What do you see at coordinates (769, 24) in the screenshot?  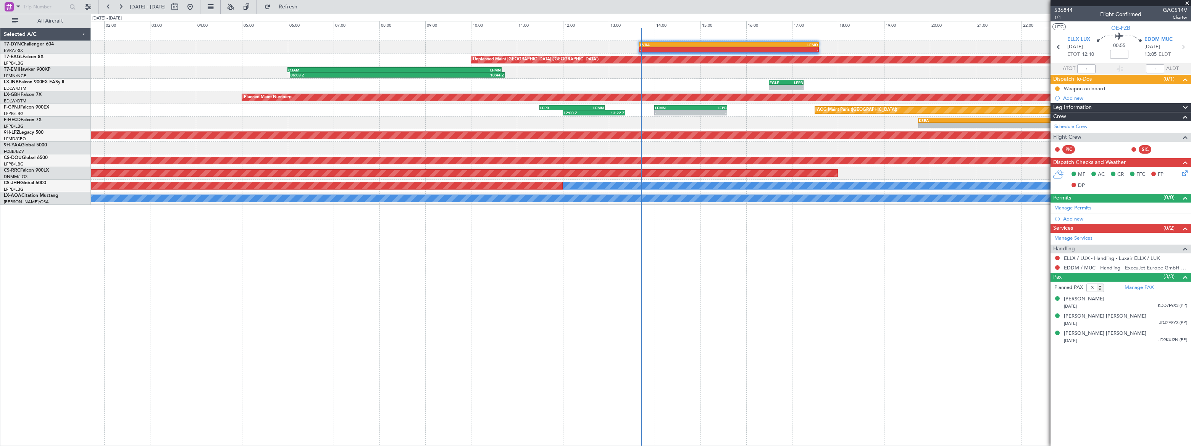 I see `div: 16:00` at bounding box center [769, 24].